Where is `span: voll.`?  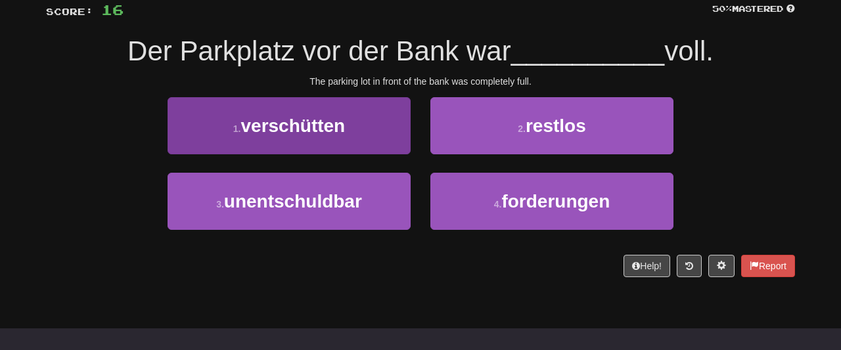
span: voll. is located at coordinates (688, 51).